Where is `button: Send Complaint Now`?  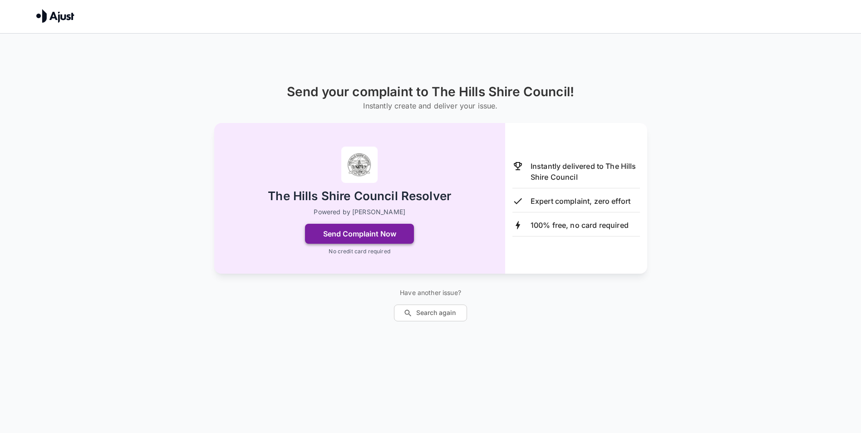
button: Send Complaint Now is located at coordinates (359, 234).